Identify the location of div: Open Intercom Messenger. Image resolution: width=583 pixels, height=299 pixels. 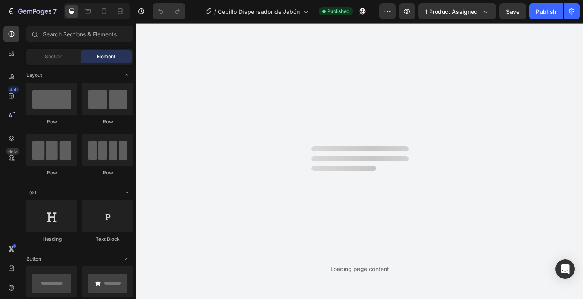
(565, 269).